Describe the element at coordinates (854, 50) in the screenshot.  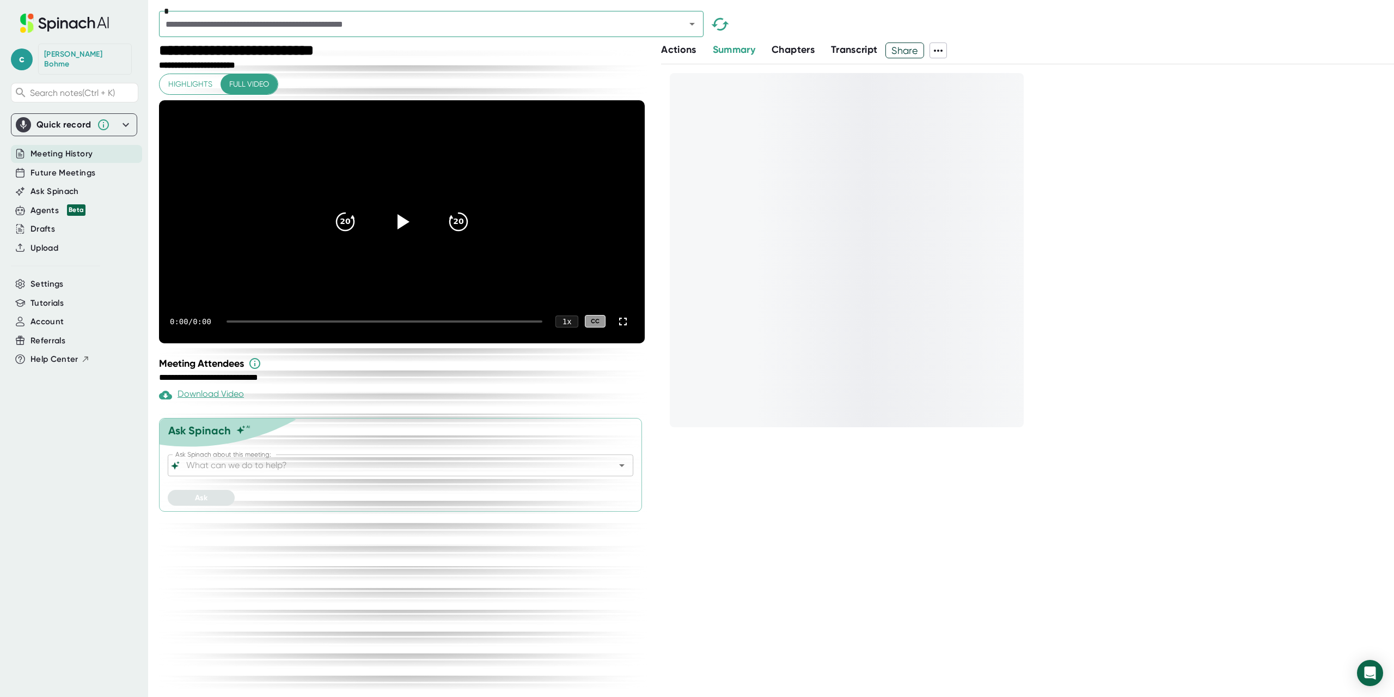
I see `button: Transcript` at that location.